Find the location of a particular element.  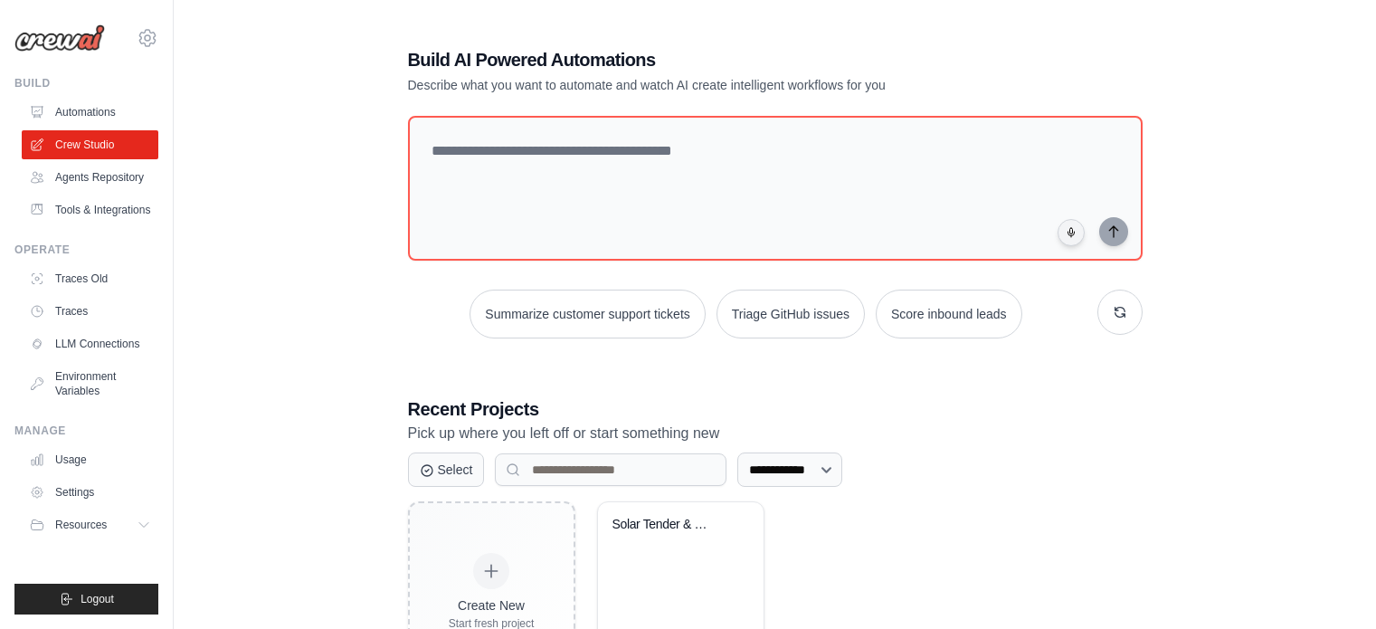

a: Traces Old is located at coordinates (90, 279).